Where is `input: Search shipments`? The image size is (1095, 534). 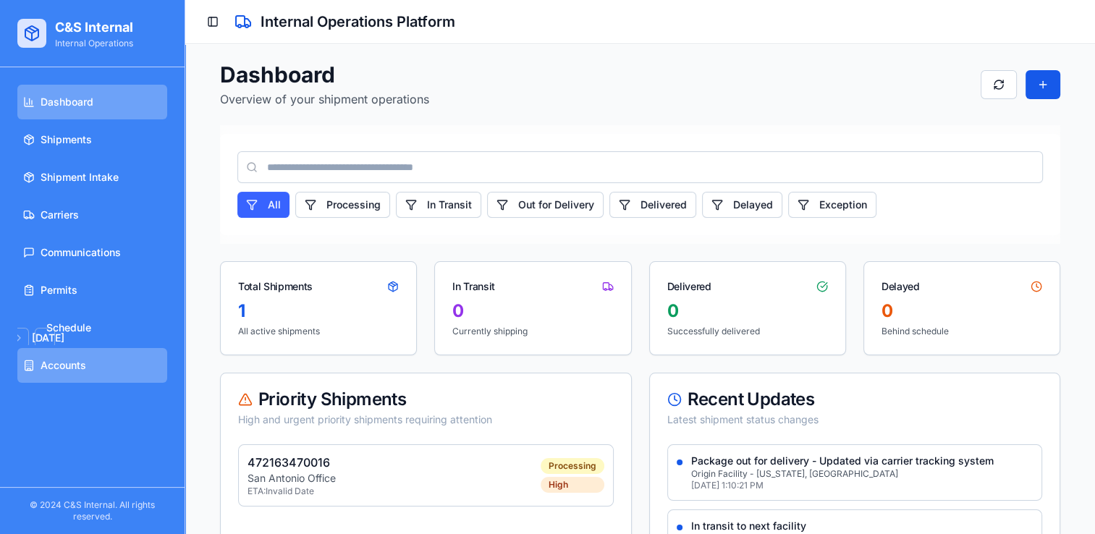
input: Search shipments is located at coordinates (640, 167).